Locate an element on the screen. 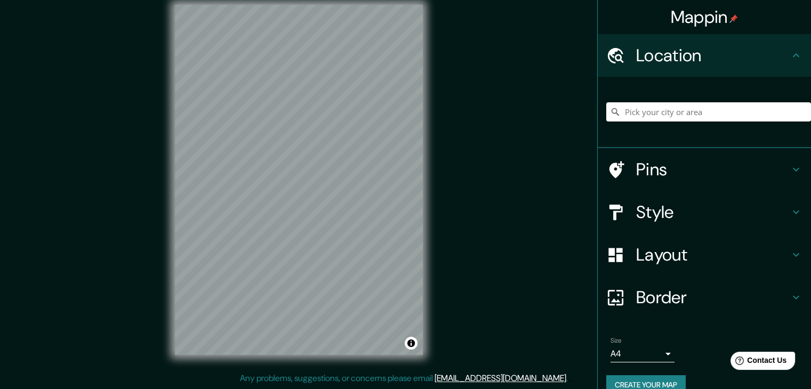 This screenshot has width=811, height=389. div: Style is located at coordinates (704, 212).